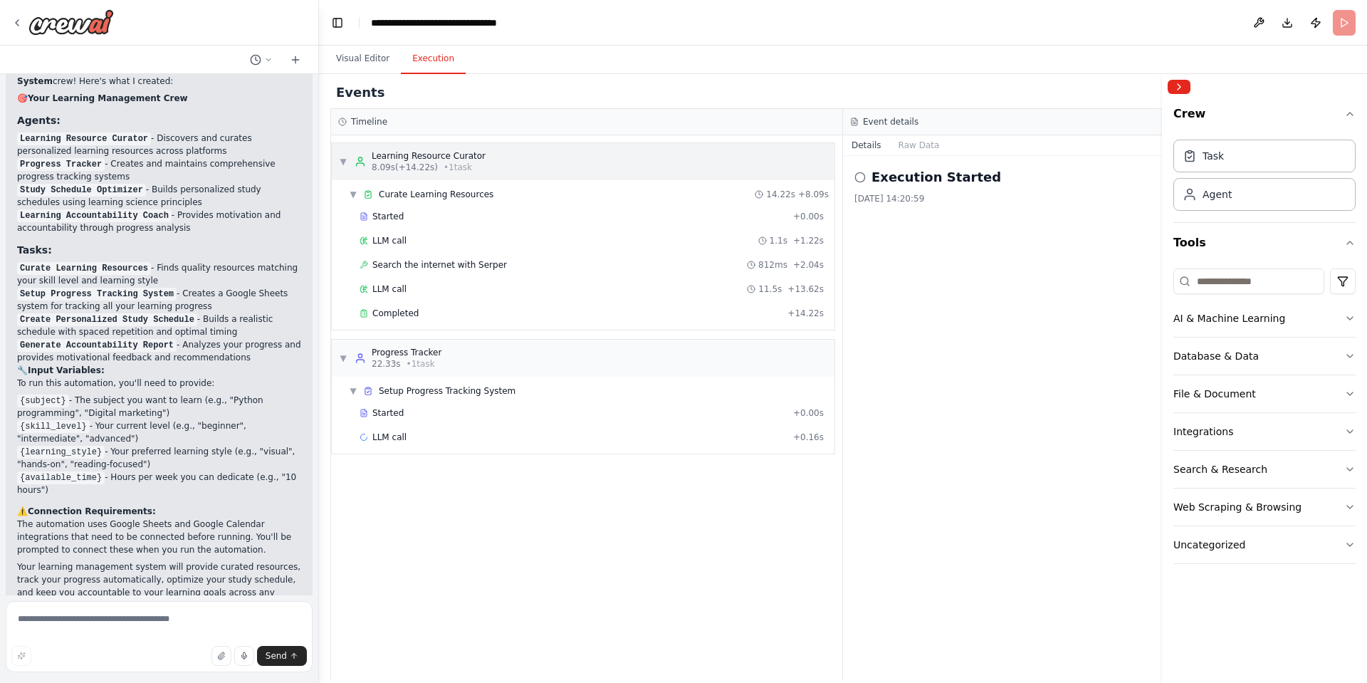 The height and width of the screenshot is (683, 1367). What do you see at coordinates (1209, 545) in the screenshot?
I see `div: Uncategorized` at bounding box center [1209, 545].